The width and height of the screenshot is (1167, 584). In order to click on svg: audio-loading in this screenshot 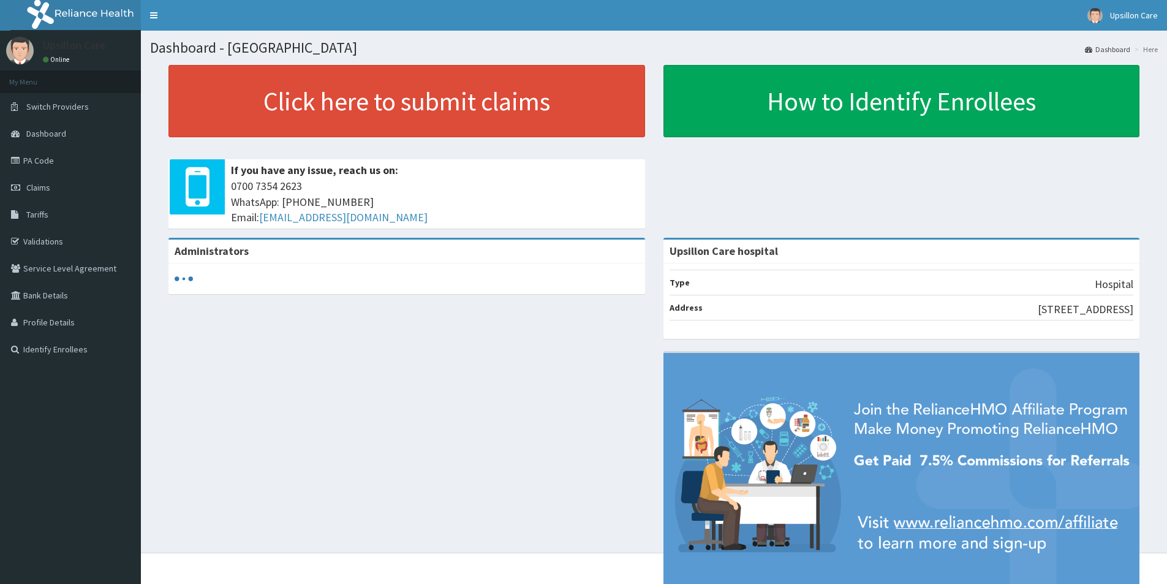, I will do `click(184, 279)`.